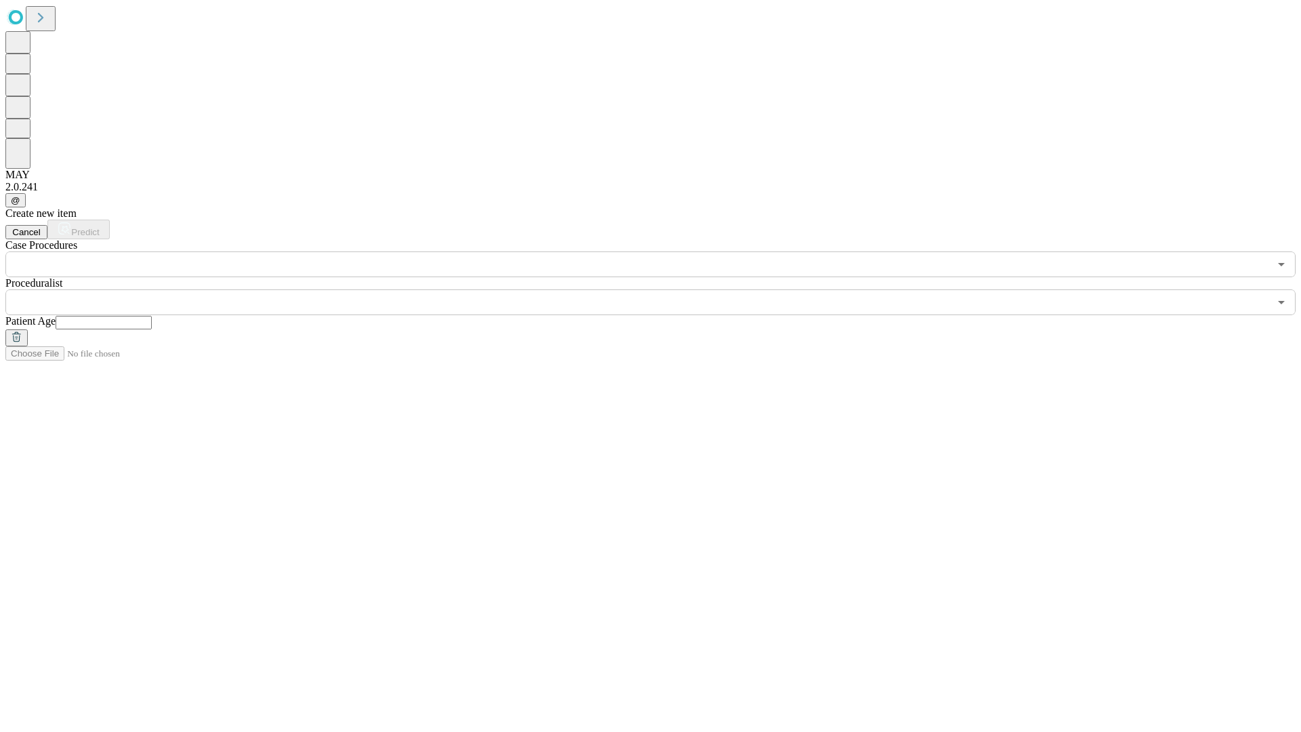 The height and width of the screenshot is (732, 1301). What do you see at coordinates (41, 245) in the screenshot?
I see `span: Scheduled Procedure` at bounding box center [41, 245].